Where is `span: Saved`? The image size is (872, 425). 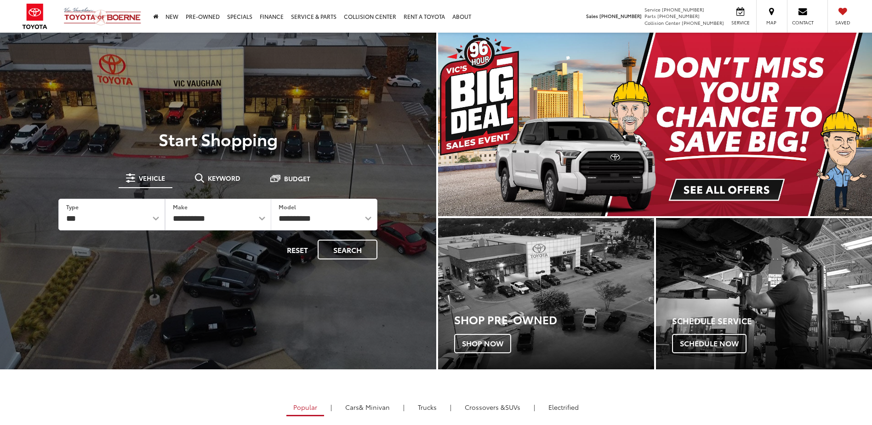 span: Saved is located at coordinates (842, 23).